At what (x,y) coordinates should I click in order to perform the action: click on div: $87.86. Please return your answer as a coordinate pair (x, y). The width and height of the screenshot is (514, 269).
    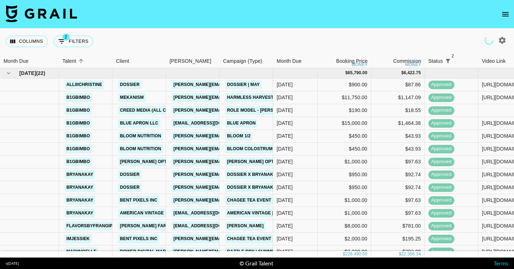
    Looking at the image, I should click on (398, 85).